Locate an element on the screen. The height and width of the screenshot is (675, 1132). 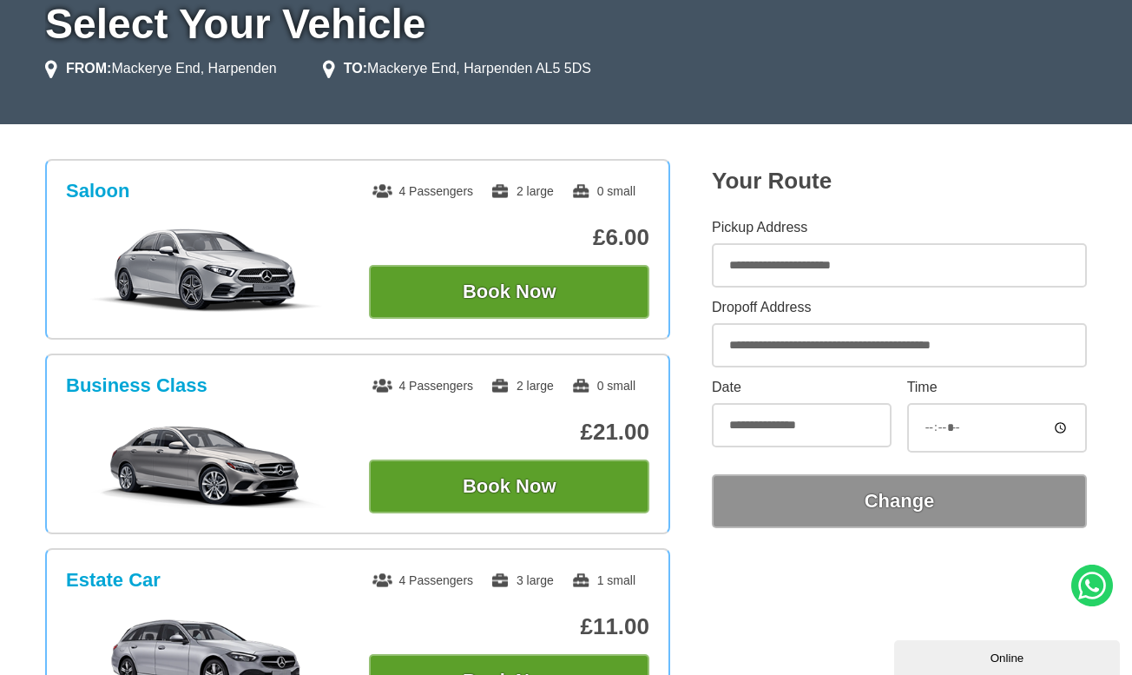
label: Dropoff Address is located at coordinates (900, 307).